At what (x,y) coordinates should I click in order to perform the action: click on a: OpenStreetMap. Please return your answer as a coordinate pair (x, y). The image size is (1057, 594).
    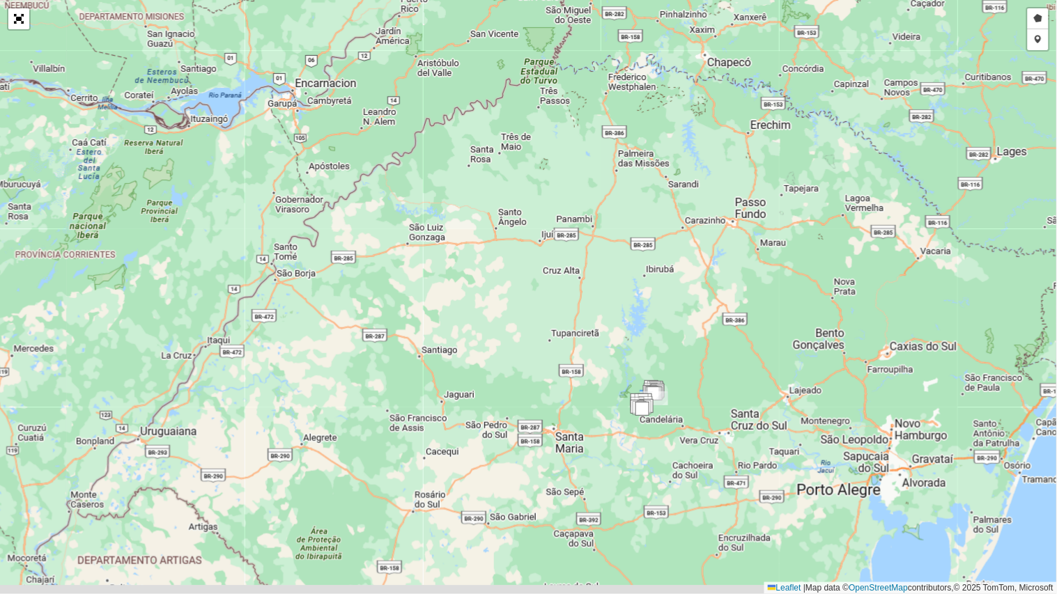
    Looking at the image, I should click on (878, 588).